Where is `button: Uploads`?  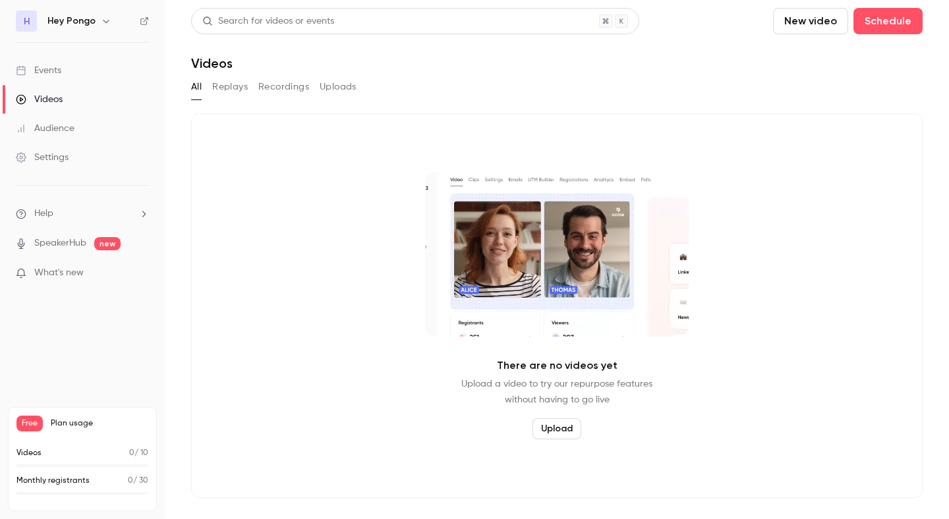
button: Uploads is located at coordinates (338, 87).